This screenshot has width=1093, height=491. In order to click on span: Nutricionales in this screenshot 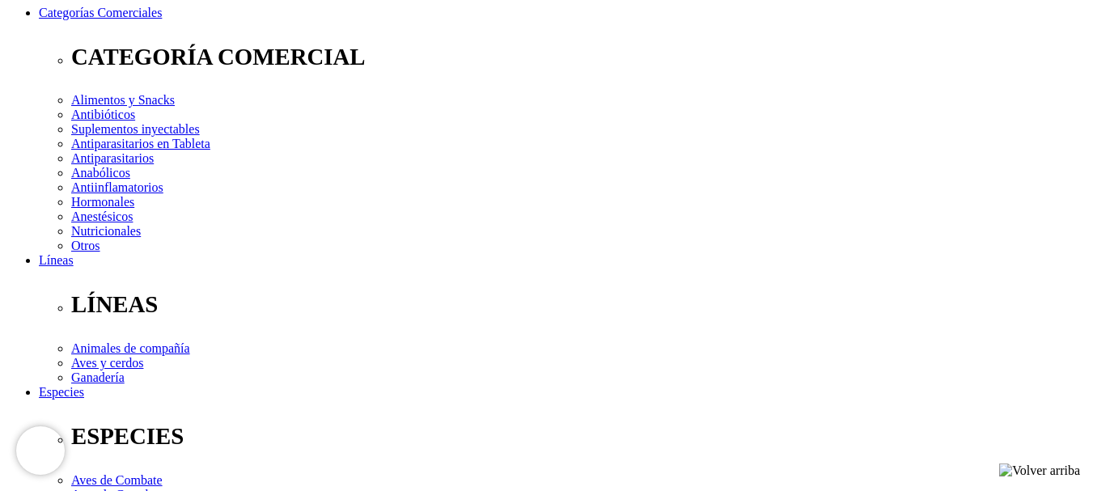, I will do `click(106, 231)`.